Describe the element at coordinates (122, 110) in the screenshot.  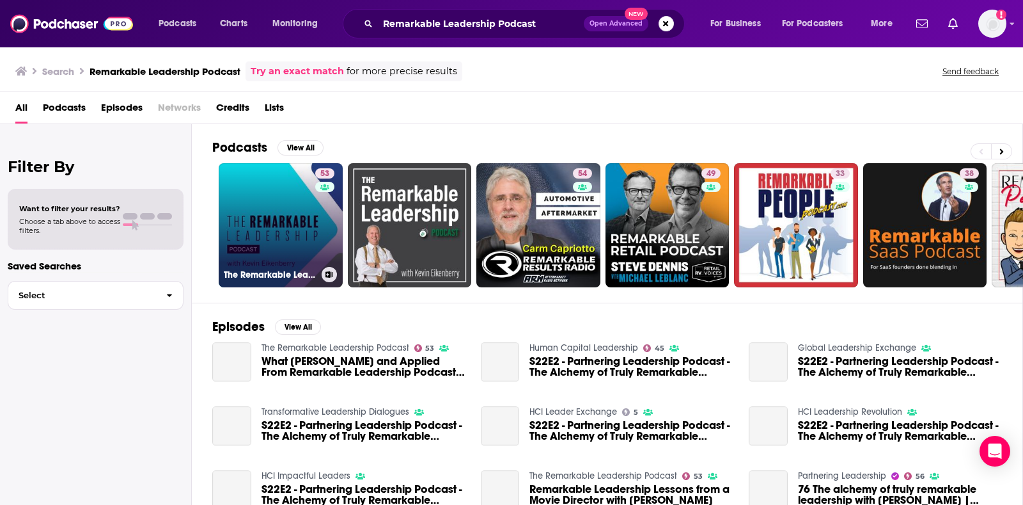
I see `span: Episodes` at that location.